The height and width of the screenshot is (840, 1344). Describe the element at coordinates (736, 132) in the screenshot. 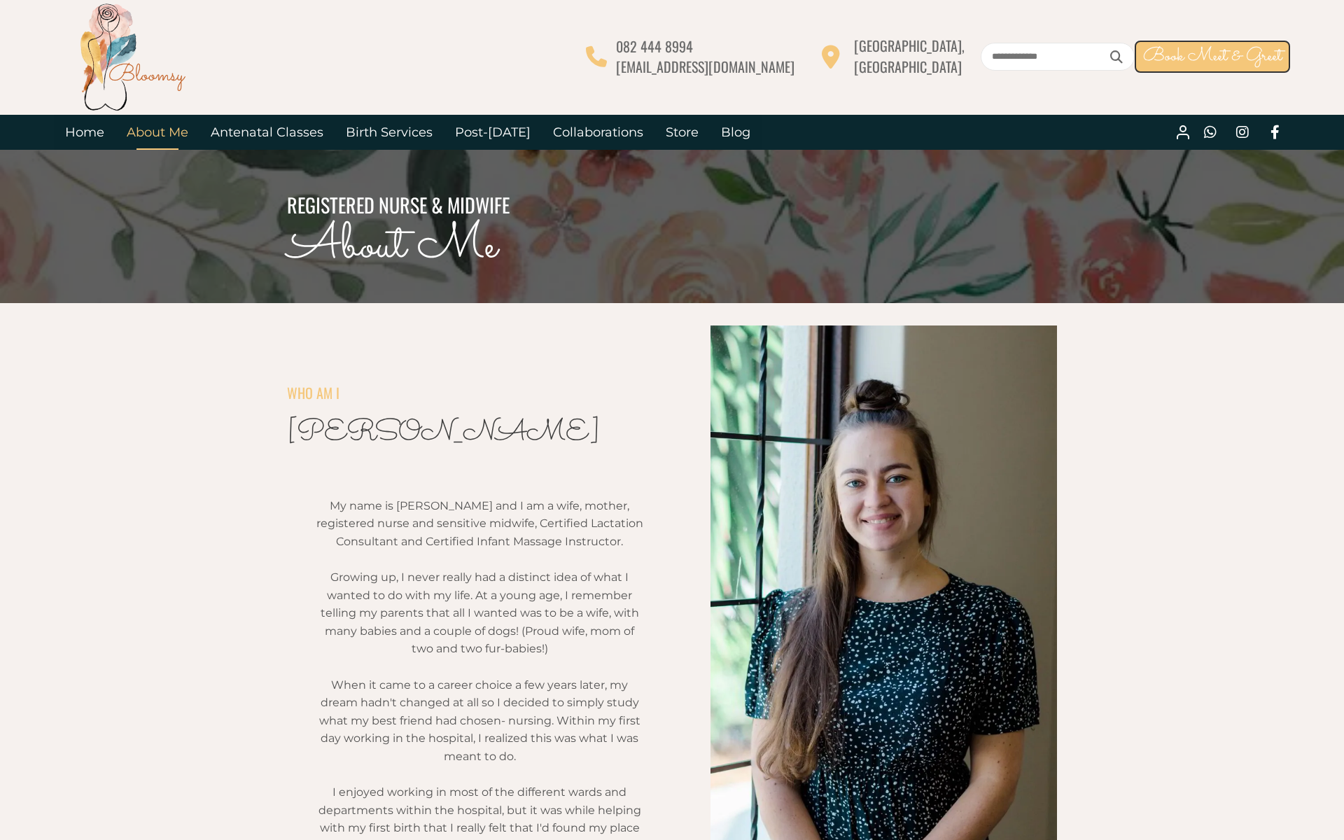

I see `a: Blog` at that location.